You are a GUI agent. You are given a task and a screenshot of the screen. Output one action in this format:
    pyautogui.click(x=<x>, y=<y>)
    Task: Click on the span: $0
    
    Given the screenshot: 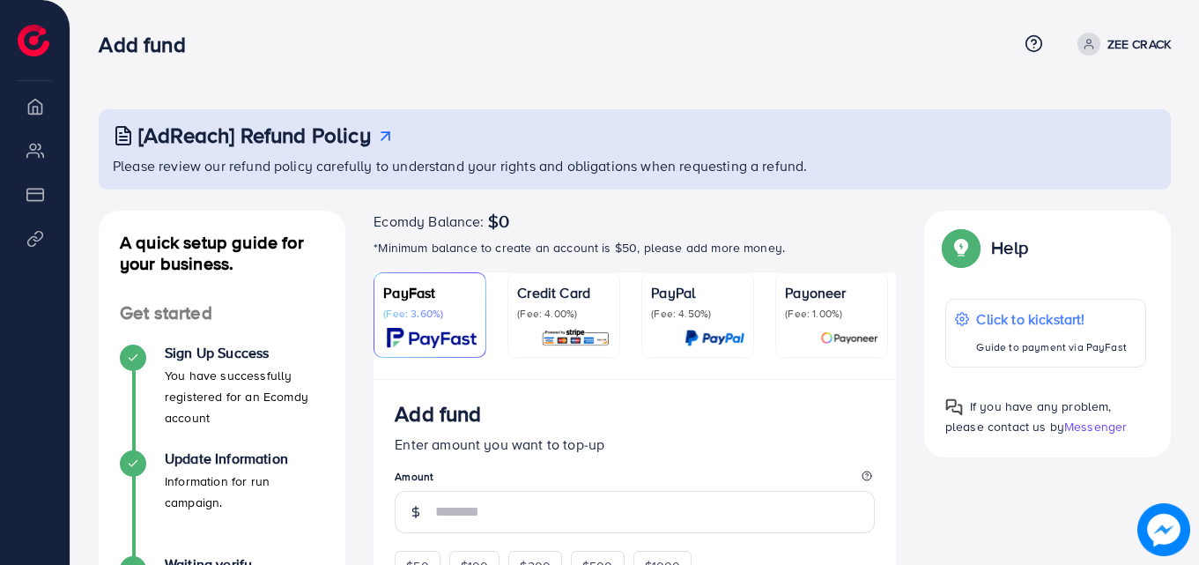 What is the action you would take?
    pyautogui.click(x=499, y=221)
    